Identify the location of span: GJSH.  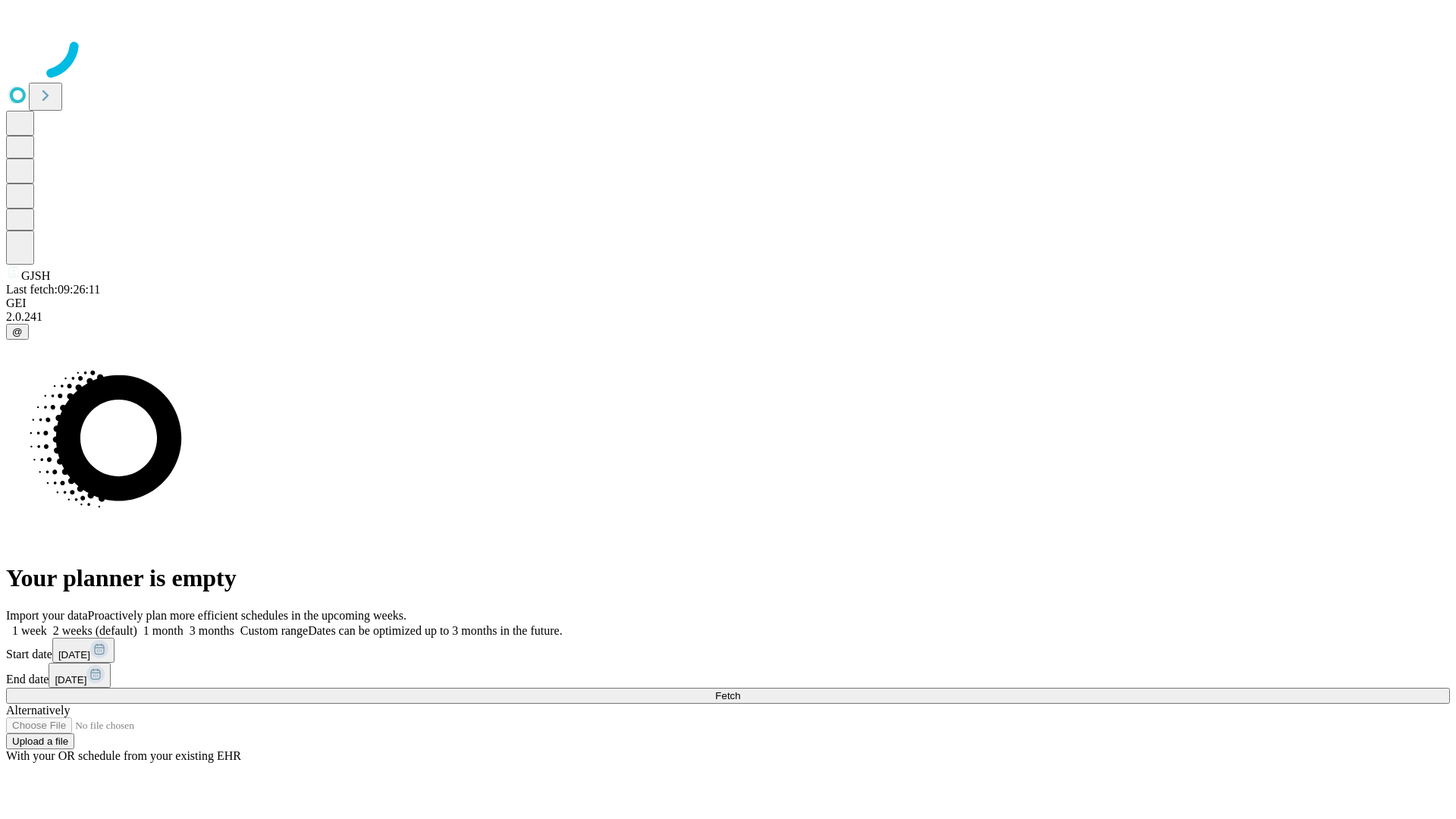
(36, 276).